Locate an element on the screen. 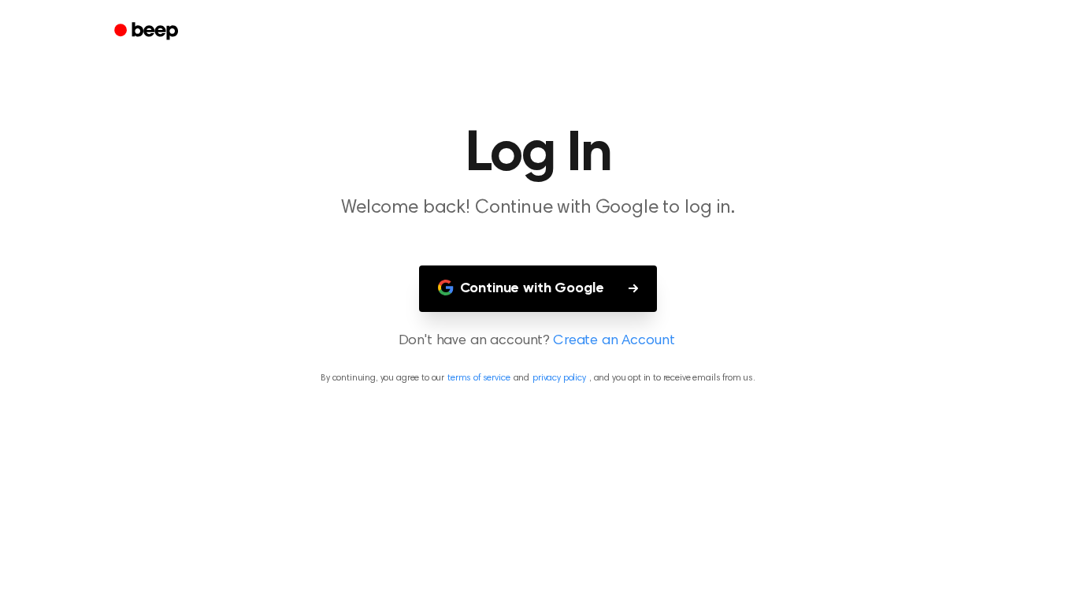 The width and height of the screenshot is (1076, 605). a: privacy policy is located at coordinates (559, 378).